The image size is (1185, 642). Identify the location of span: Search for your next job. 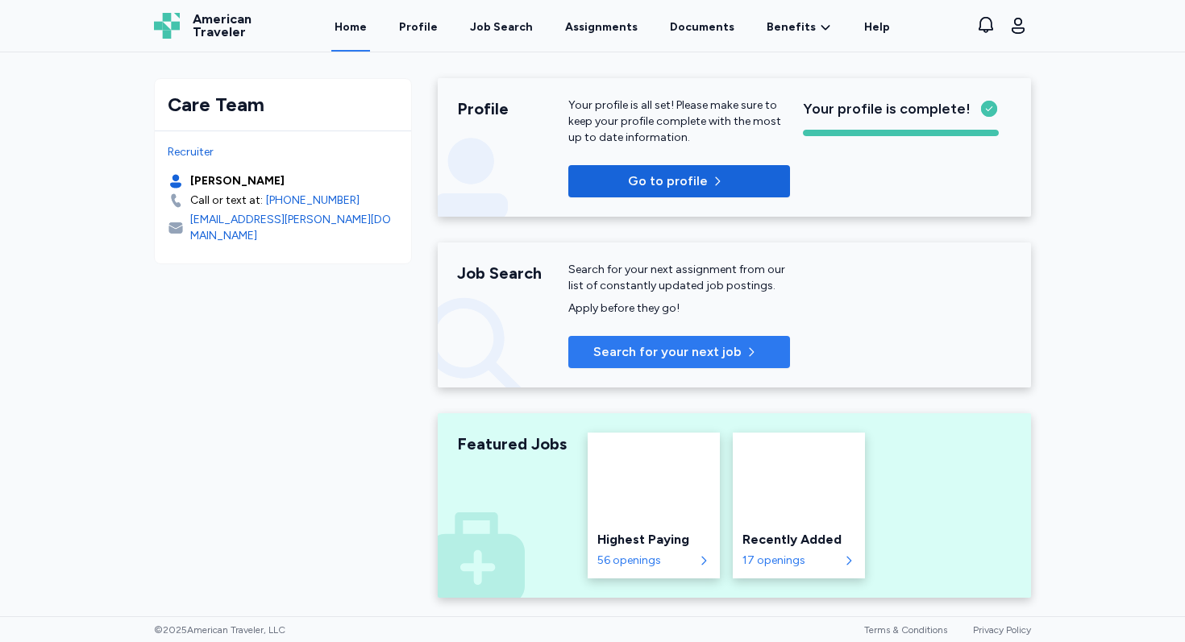
(667, 352).